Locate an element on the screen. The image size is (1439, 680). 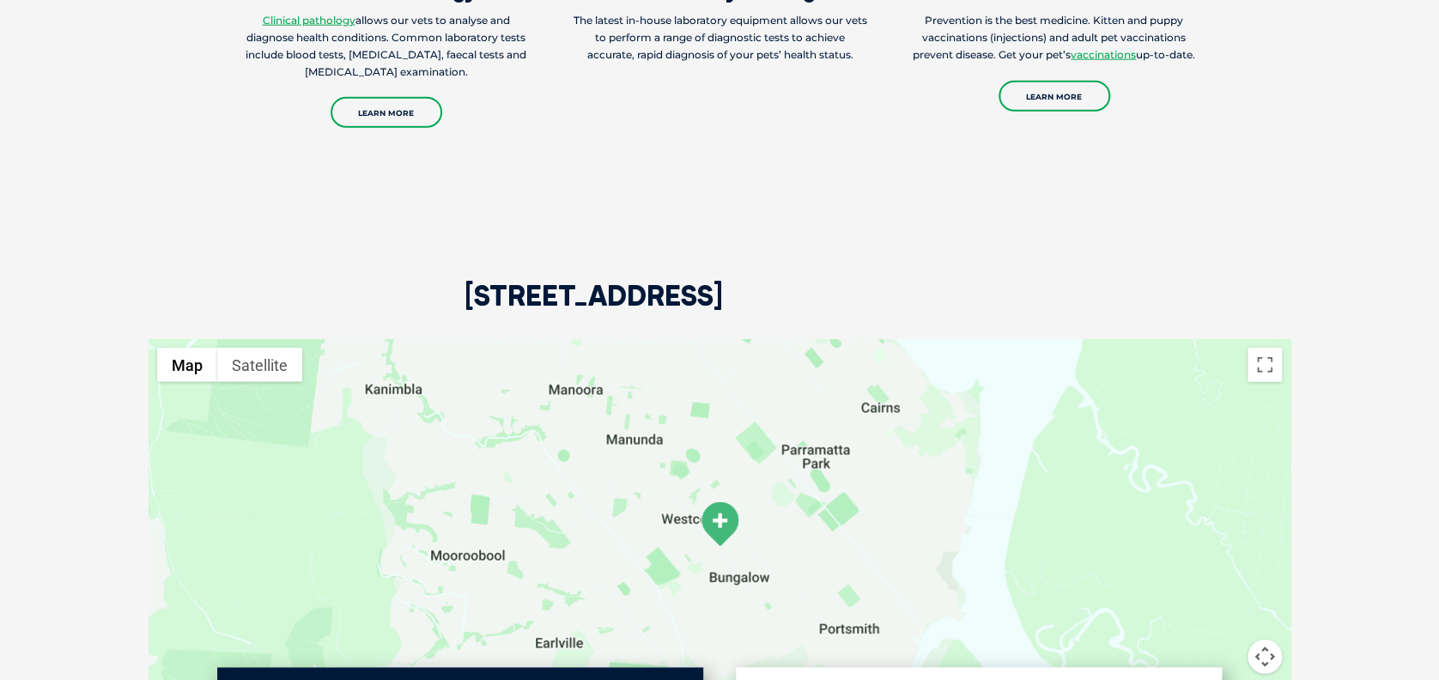
a: vaccinations is located at coordinates (1103, 54).